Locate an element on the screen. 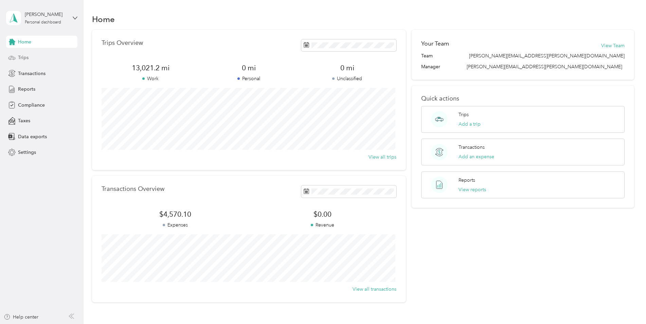  span: Manager is located at coordinates (431, 67).